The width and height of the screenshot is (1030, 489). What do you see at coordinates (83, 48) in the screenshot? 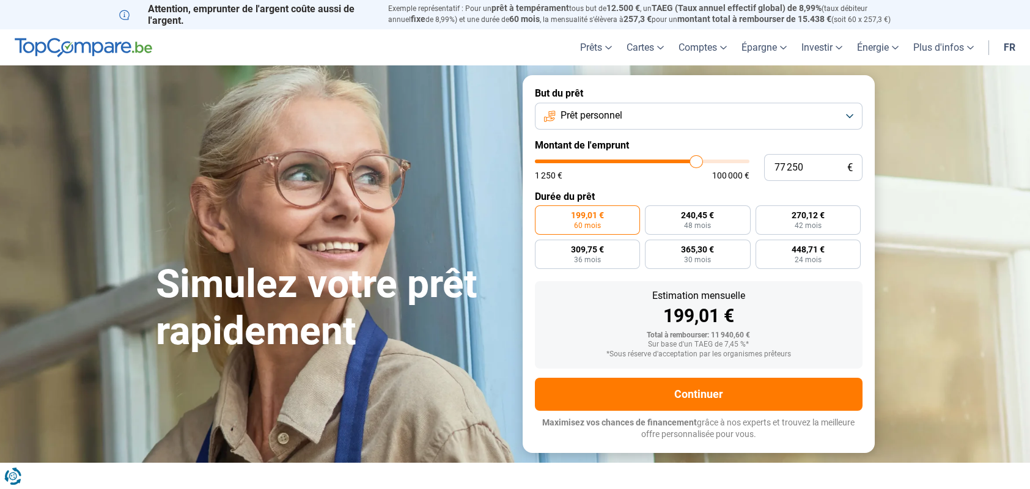
I see `img: TopCompare` at bounding box center [83, 48].